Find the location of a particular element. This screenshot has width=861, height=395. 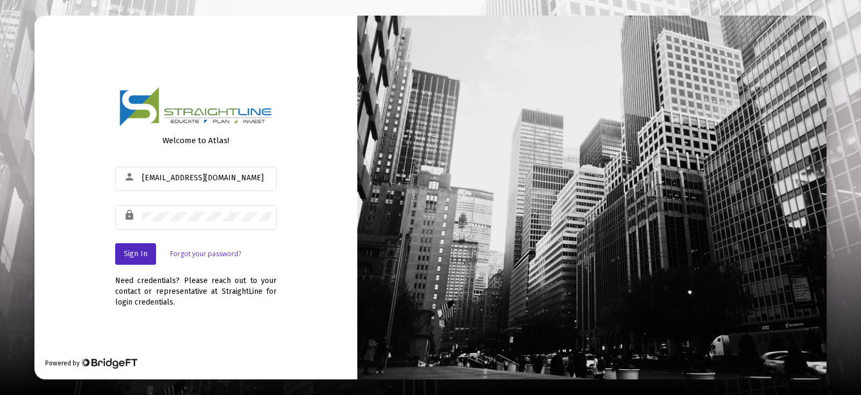

img: Bridge Financial Technology Logo is located at coordinates (109, 363).